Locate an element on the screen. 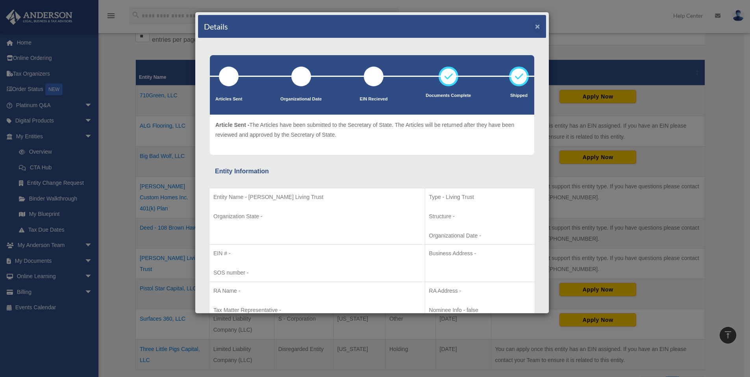  p: The Articles have been submitted to the Secretary of State. The Articles will be returned after t... is located at coordinates (372, 129).